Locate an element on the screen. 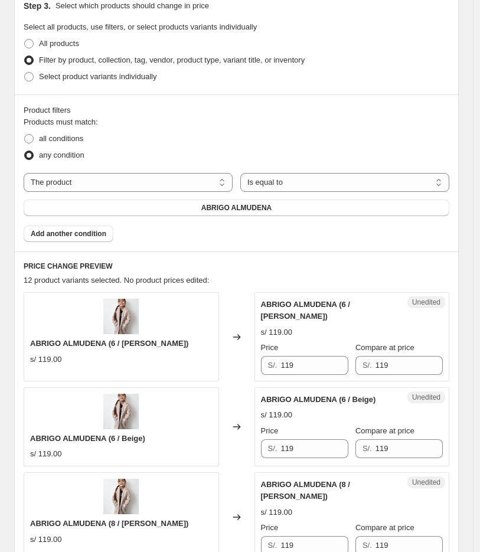  button: ABRIGO ALMUDENA is located at coordinates (236, 208).